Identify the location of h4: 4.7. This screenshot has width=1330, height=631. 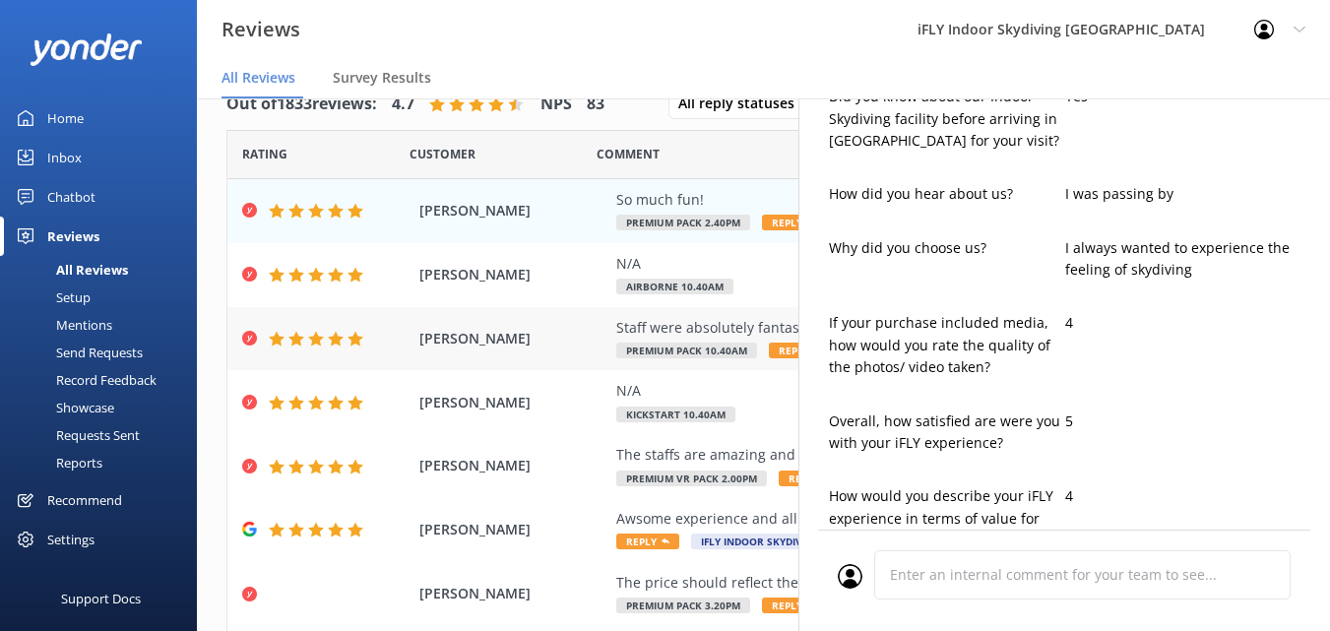
(403, 104).